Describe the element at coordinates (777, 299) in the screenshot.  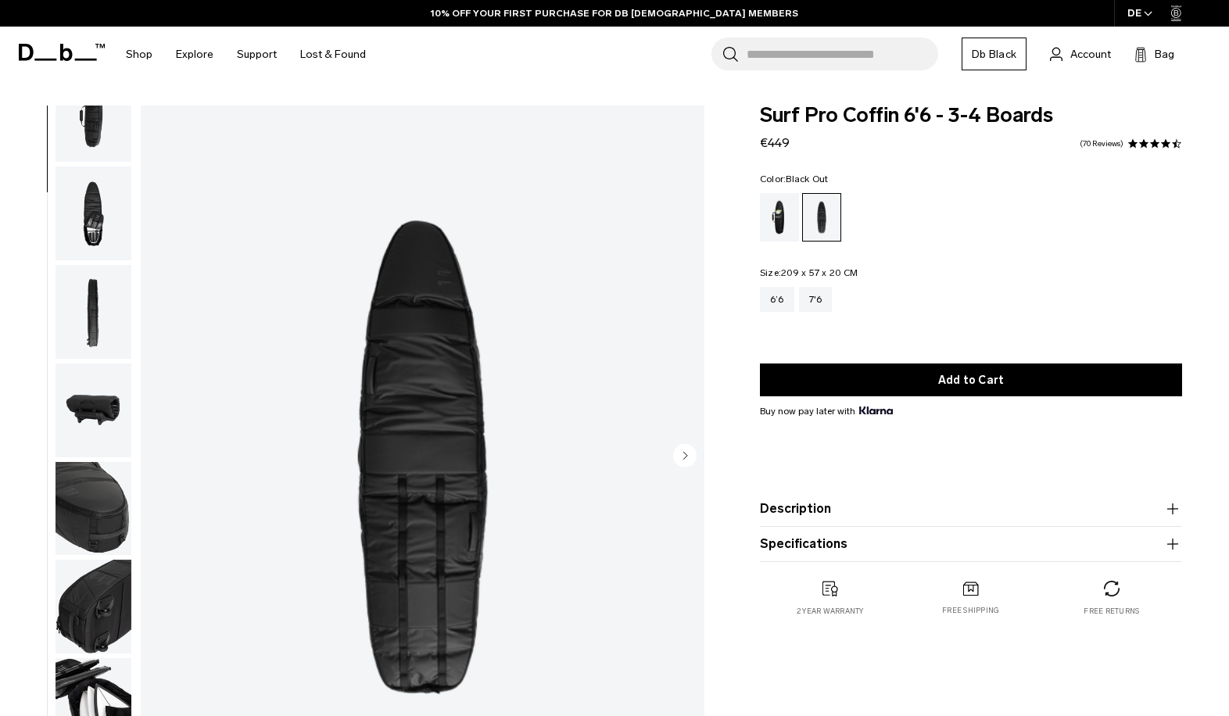
I see `a: 6’6` at that location.